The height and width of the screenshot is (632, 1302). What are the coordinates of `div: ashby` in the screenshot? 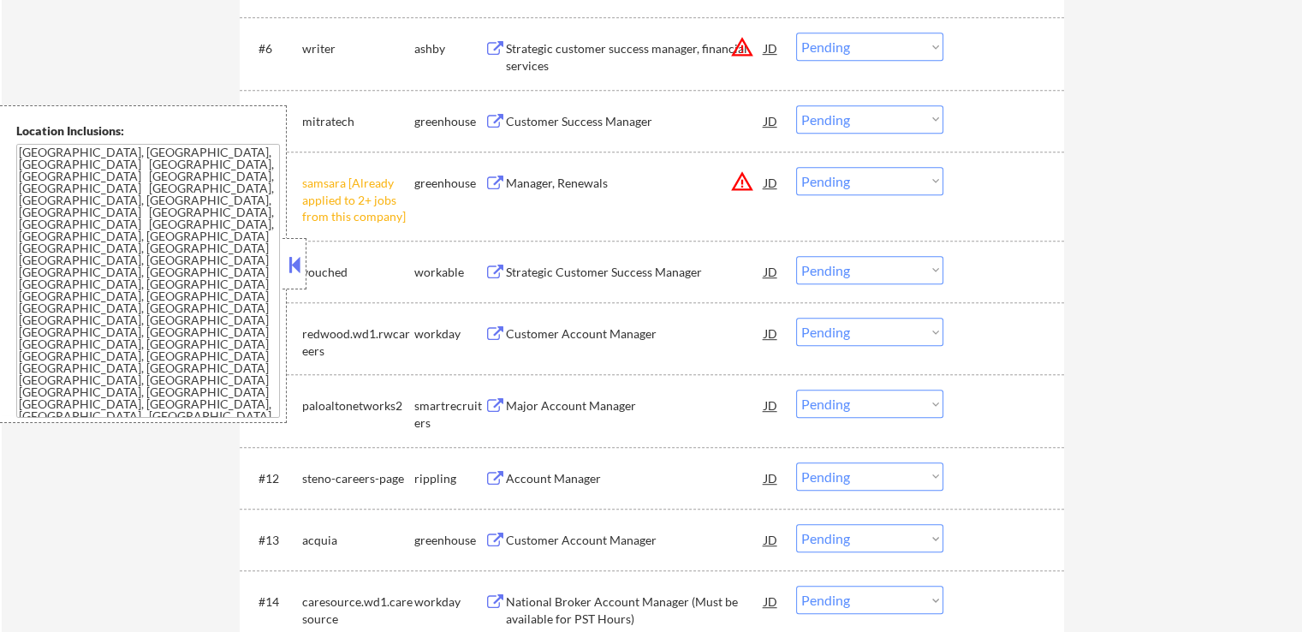 It's located at (449, 49).